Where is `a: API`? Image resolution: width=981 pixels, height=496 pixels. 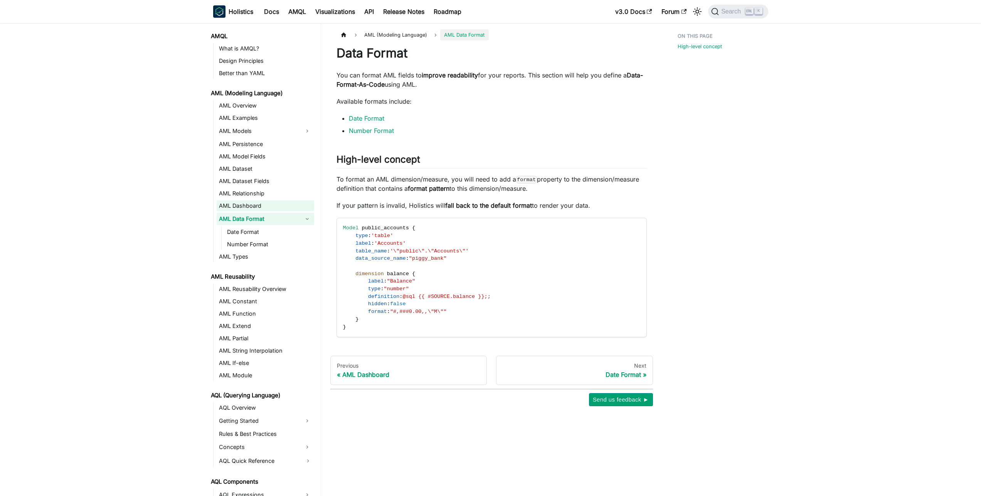
a: API is located at coordinates (369, 12).